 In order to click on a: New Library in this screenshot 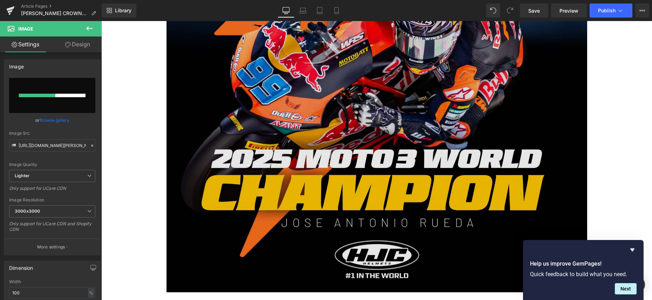, I will do `click(119, 11)`.